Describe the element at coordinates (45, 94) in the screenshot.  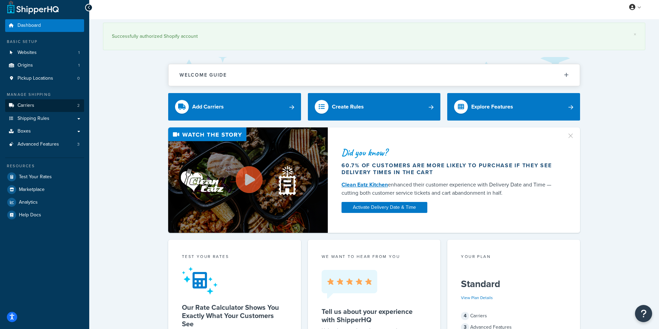
I see `div: Manage Shipping` at that location.